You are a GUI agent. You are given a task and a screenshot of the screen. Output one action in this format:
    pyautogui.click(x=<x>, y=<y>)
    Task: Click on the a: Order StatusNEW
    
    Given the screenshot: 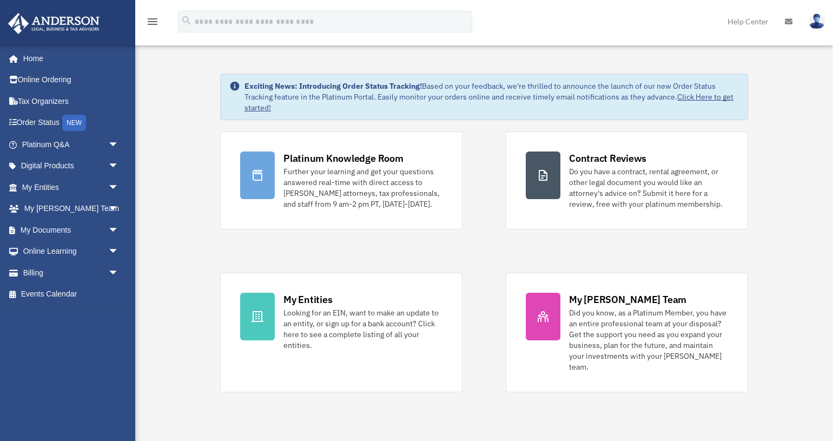 What is the action you would take?
    pyautogui.click(x=71, y=123)
    